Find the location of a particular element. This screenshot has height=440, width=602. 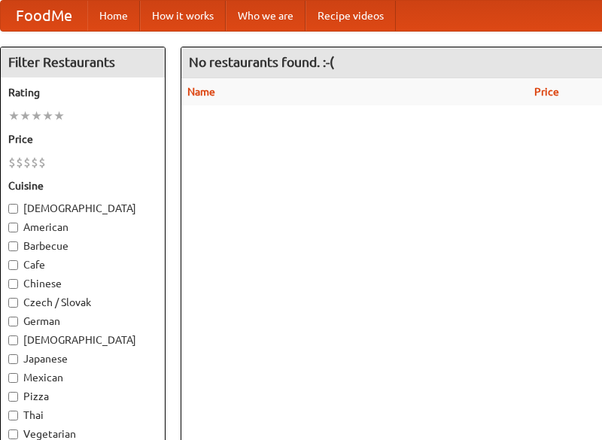

input: Chinese is located at coordinates (13, 284).